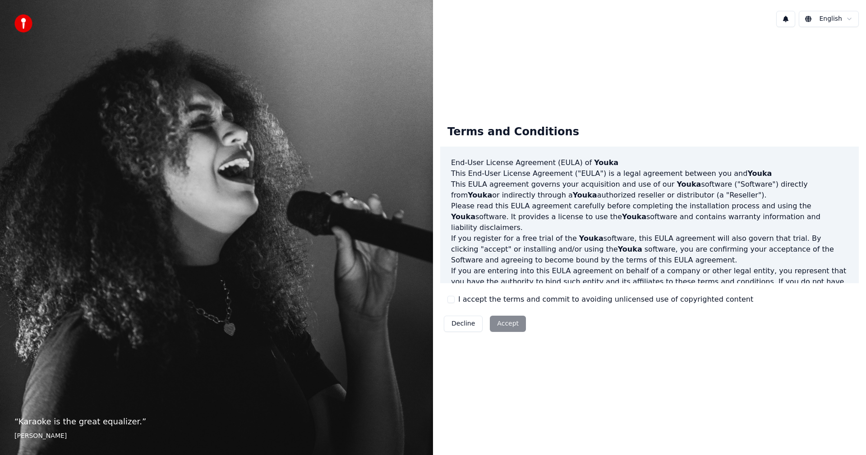 This screenshot has height=455, width=866. What do you see at coordinates (606, 299) in the screenshot?
I see `label: I accept the terms and commit to avoiding unlicensed use of copyrighted content` at bounding box center [606, 299].